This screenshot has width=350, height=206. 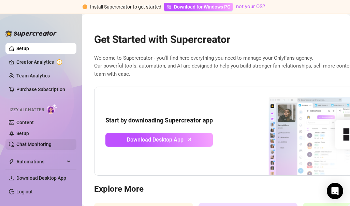 What do you see at coordinates (126, 7) in the screenshot?
I see `span: Install Supercreator to get started` at bounding box center [126, 7].